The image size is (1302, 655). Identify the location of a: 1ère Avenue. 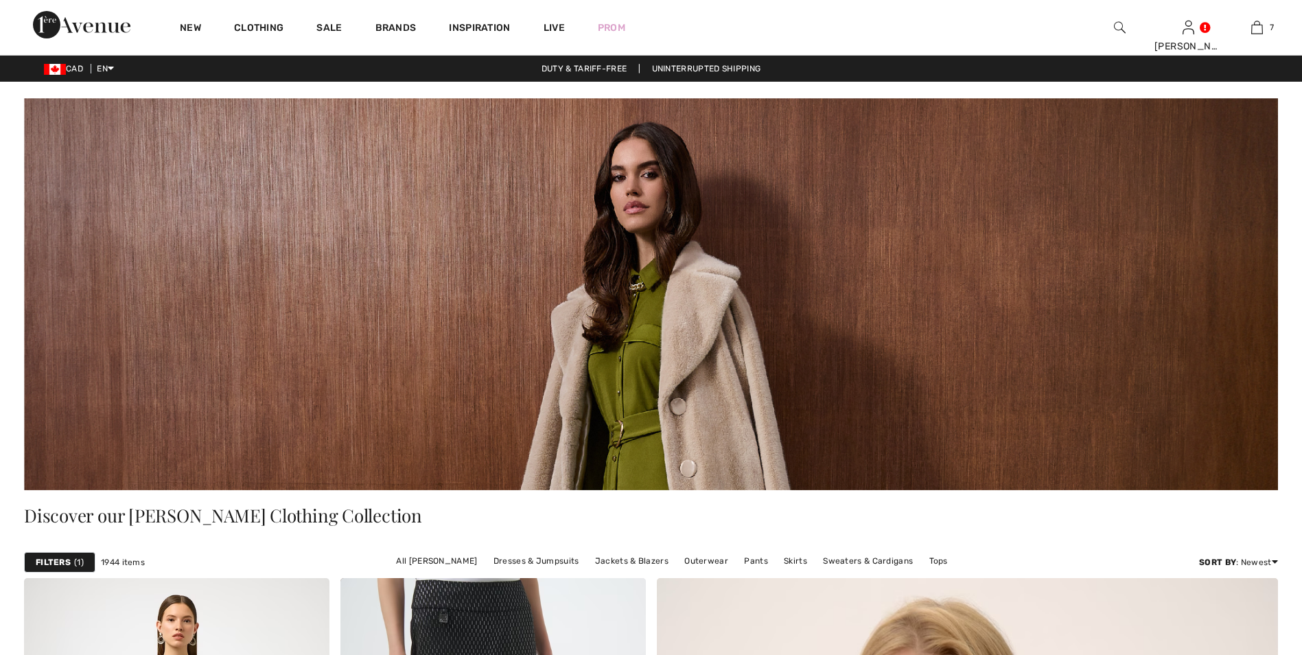
(82, 25).